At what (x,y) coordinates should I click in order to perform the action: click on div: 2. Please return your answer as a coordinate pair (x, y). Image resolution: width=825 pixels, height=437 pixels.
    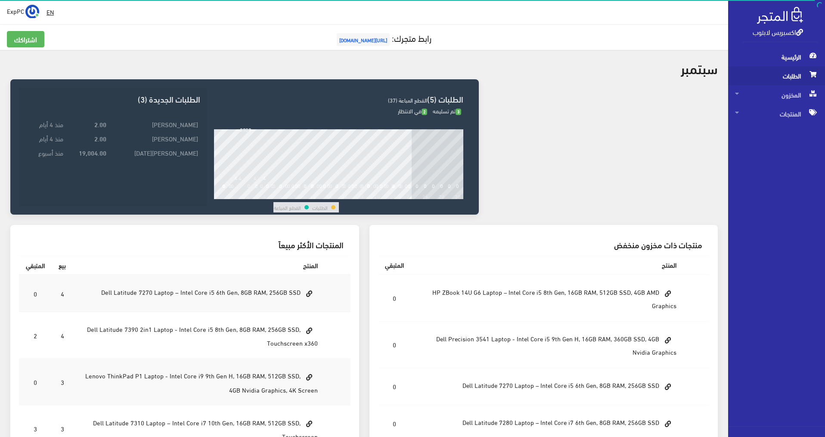
    Looking at the image, I should click on (232, 196).